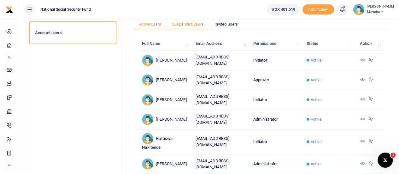 This screenshot has width=399, height=174. What do you see at coordinates (226, 24) in the screenshot?
I see `a: Invited users` at bounding box center [226, 24].